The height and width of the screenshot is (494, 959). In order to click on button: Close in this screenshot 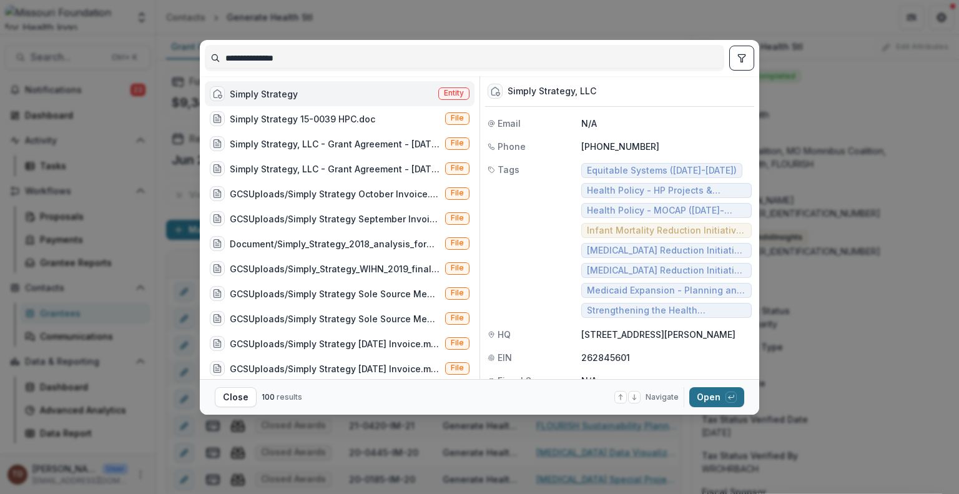, I will do `click(235, 397)`.